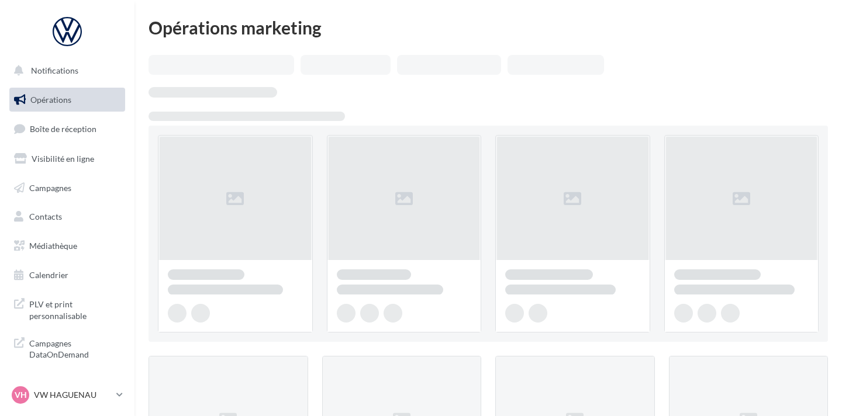  Describe the element at coordinates (54, 70) in the screenshot. I see `span: Notifications` at that location.